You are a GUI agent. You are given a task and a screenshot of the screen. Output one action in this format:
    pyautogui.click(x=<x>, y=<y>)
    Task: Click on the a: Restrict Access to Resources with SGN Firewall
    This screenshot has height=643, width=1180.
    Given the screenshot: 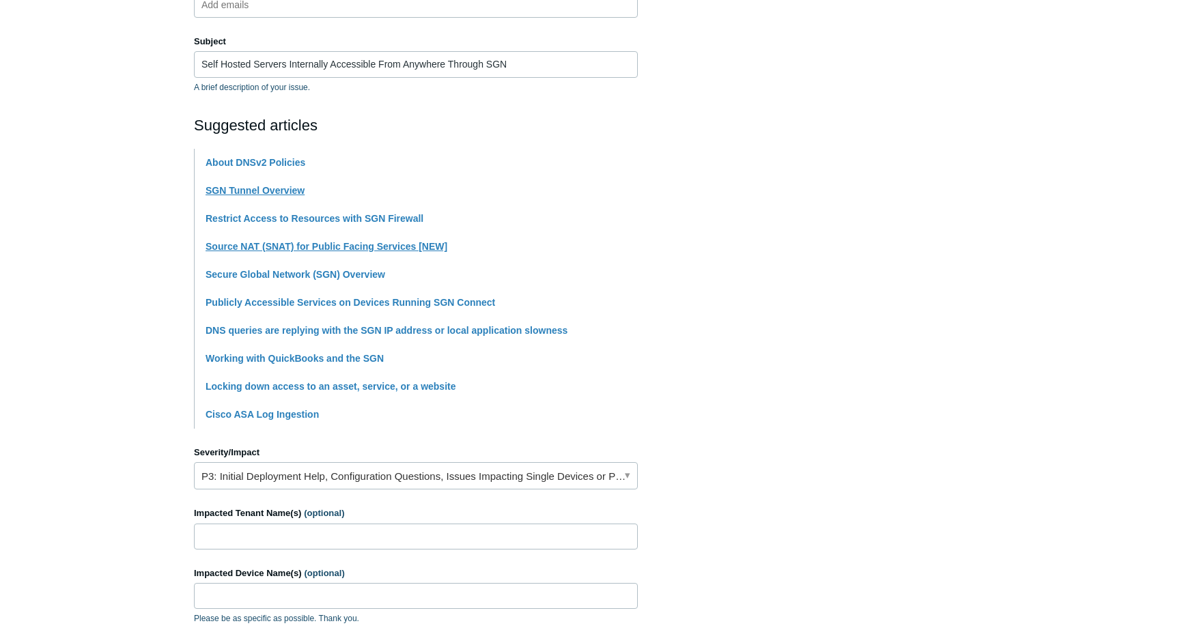 What is the action you would take?
    pyautogui.click(x=314, y=218)
    